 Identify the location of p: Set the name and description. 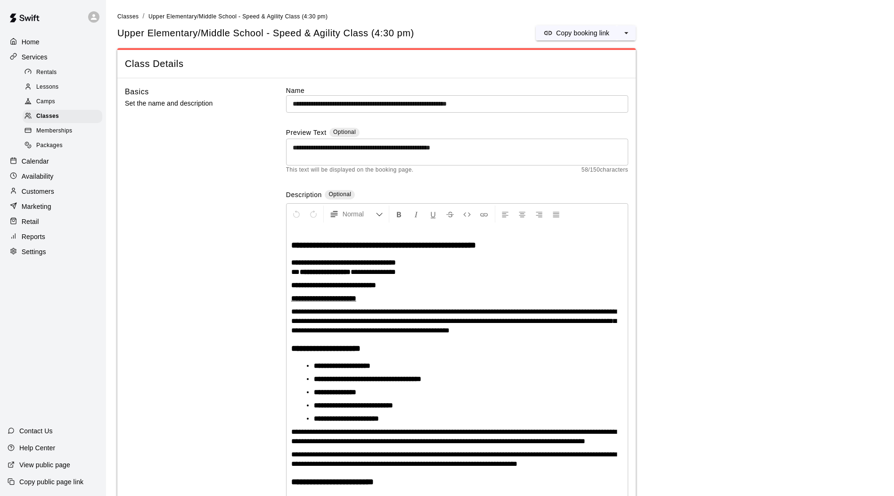
(190, 103).